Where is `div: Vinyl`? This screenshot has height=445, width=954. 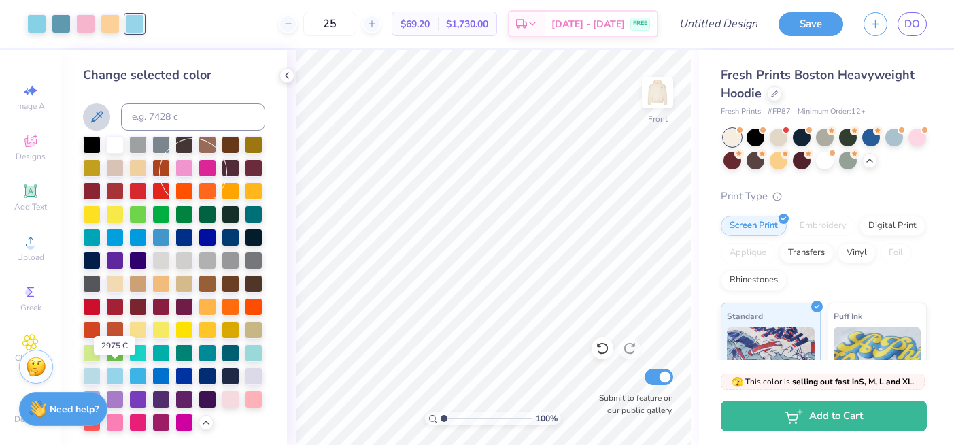
div: Vinyl is located at coordinates (857, 253).